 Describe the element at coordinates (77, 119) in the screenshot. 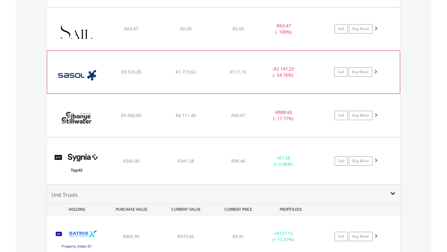

I see `img: EQU.ZA.SSW.png` at that location.